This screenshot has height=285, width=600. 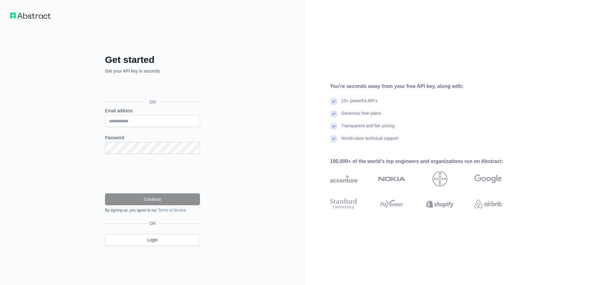 I want to click on div: Generous free plans, so click(x=361, y=116).